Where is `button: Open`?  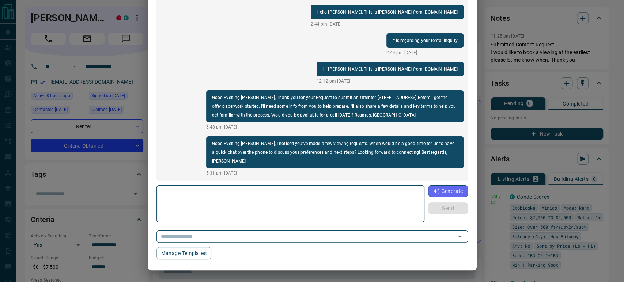
button: Open is located at coordinates (460, 237).